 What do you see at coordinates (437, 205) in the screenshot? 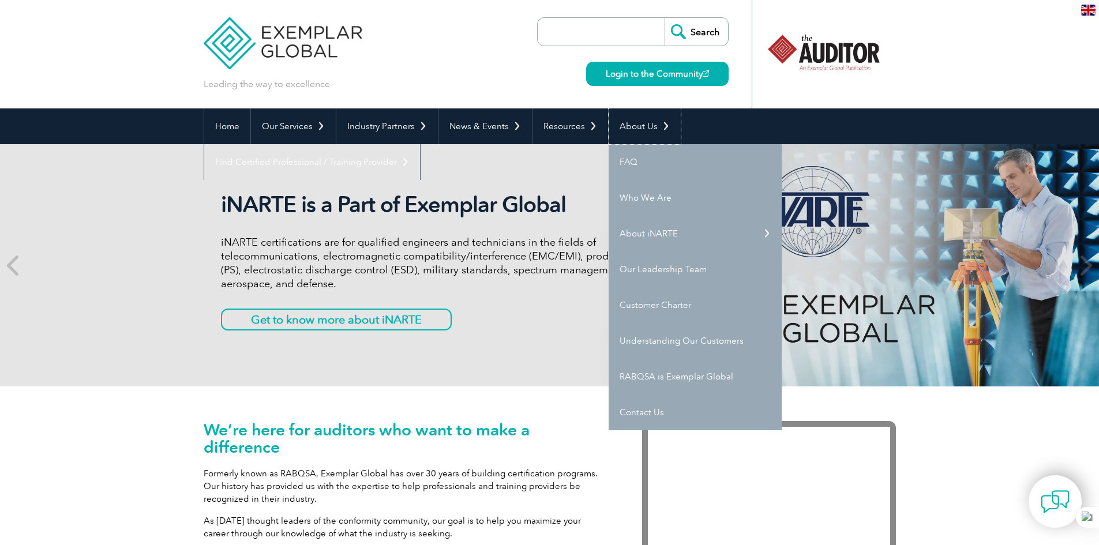
I see `h2: iNARTE is a Part of Exemplar Global` at bounding box center [437, 205].